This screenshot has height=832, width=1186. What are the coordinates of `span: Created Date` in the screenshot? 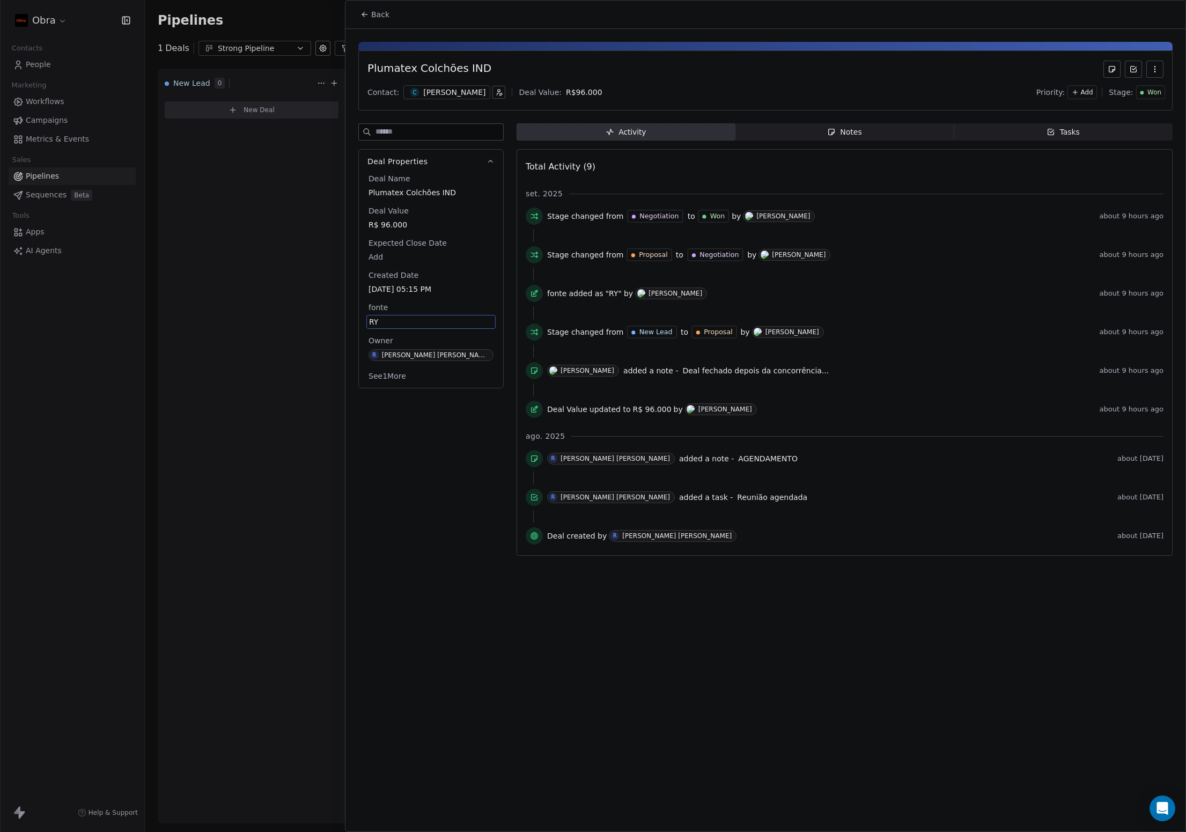 It's located at (393, 275).